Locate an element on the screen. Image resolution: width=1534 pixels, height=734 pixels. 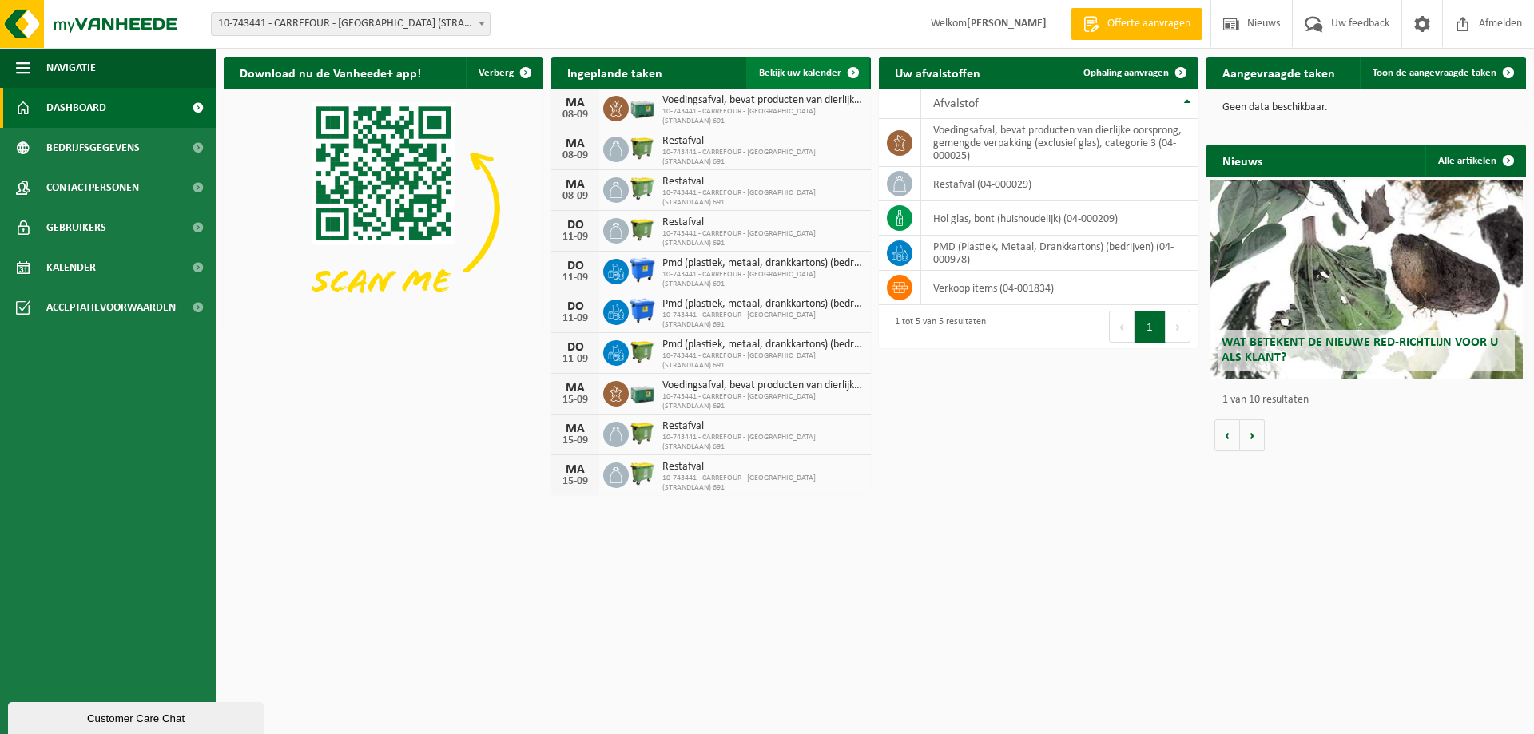
span: Acceptatievoorwaarden is located at coordinates (111, 308).